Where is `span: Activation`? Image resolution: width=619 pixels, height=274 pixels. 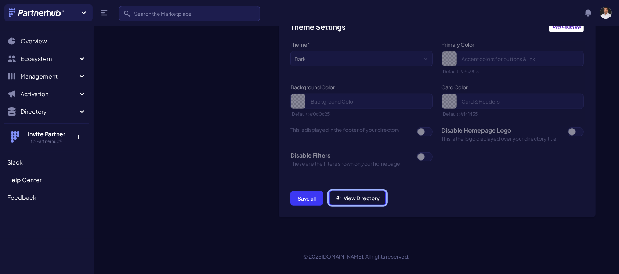 span: Activation is located at coordinates (49, 94).